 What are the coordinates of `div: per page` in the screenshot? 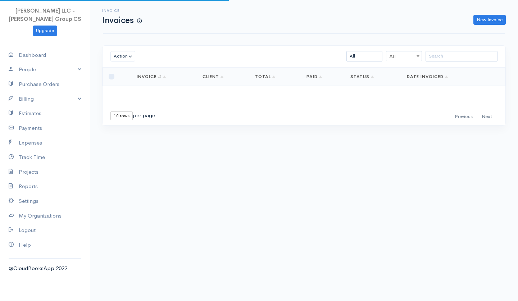 It's located at (133, 116).